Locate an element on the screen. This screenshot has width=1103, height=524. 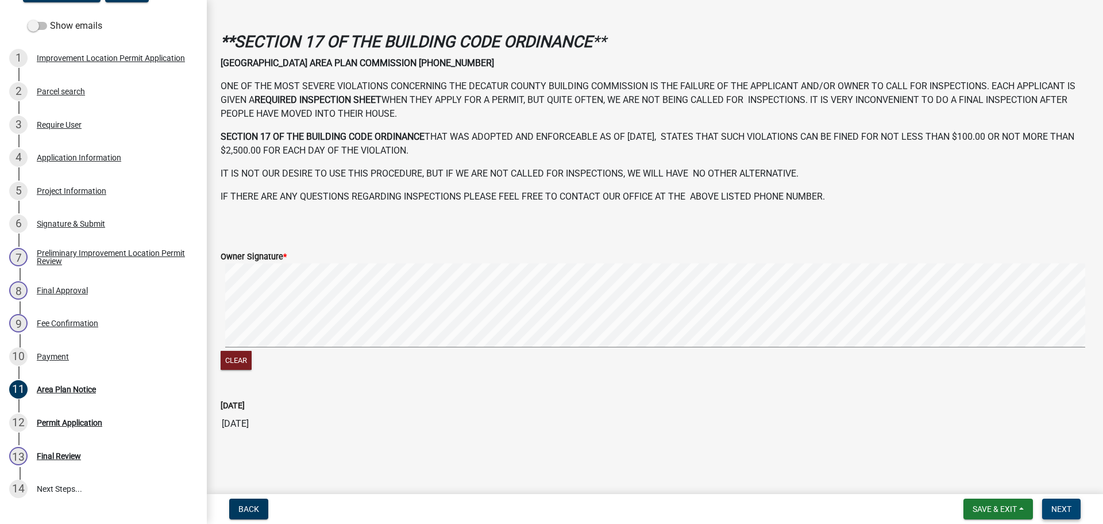
div: 14 is located at coordinates (18, 488).